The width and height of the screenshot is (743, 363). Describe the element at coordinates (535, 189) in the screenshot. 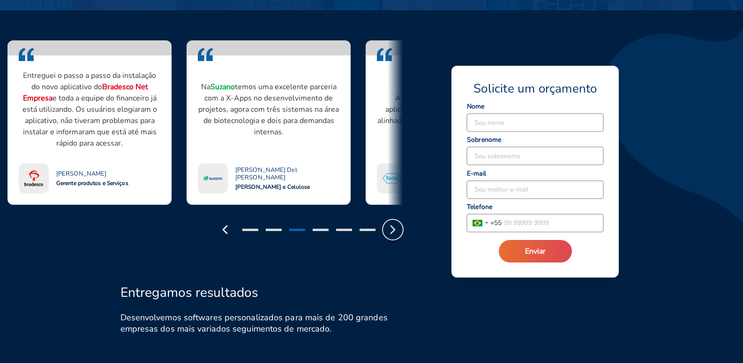

I see `input: Seu melhor e-mail` at that location.